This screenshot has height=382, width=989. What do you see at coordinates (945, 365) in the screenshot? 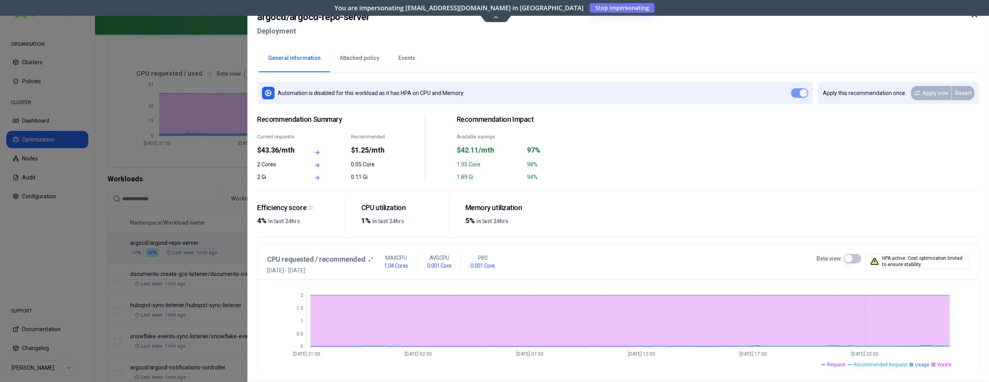
I see `span: Waste` at bounding box center [945, 365].